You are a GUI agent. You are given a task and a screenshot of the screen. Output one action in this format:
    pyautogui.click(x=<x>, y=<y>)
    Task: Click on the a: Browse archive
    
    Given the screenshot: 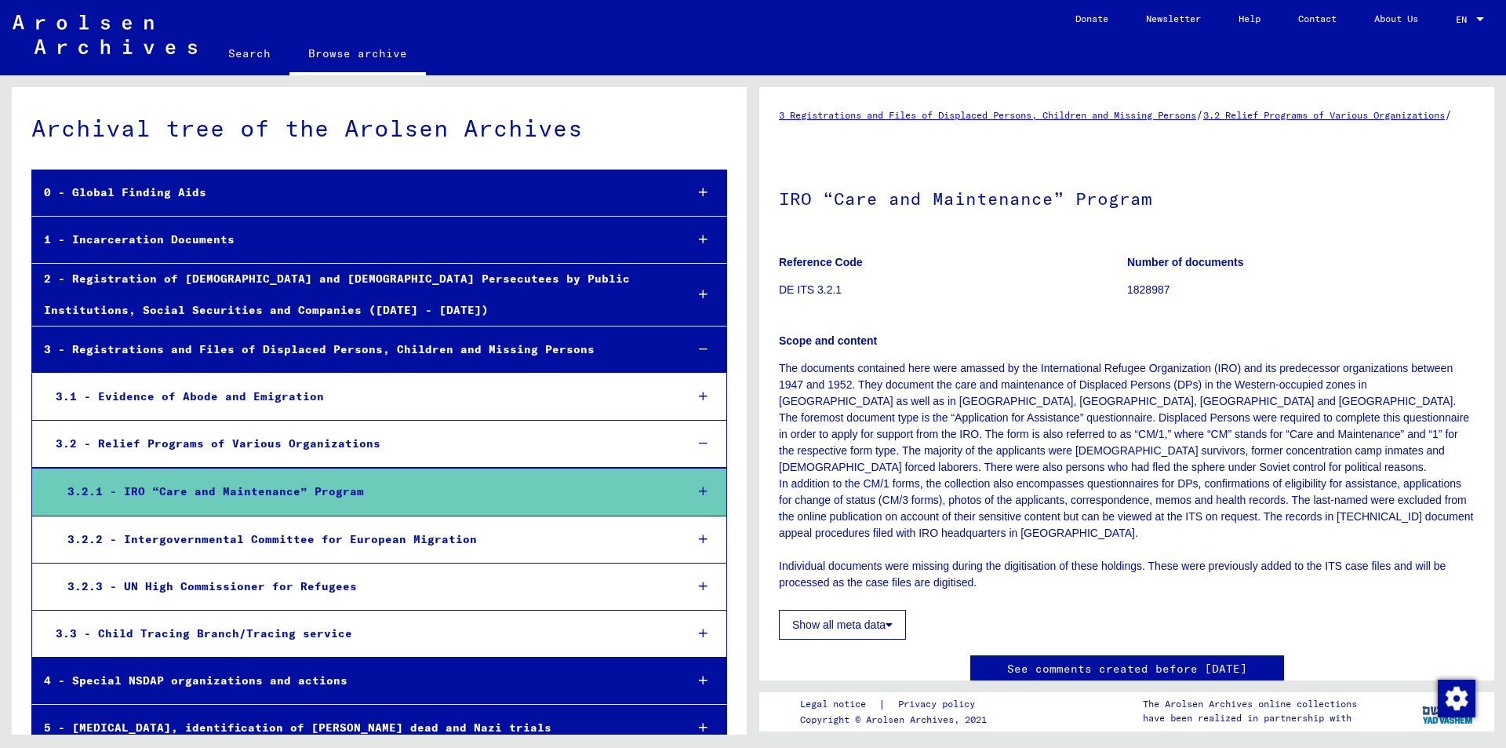 What is the action you would take?
    pyautogui.click(x=358, y=55)
    